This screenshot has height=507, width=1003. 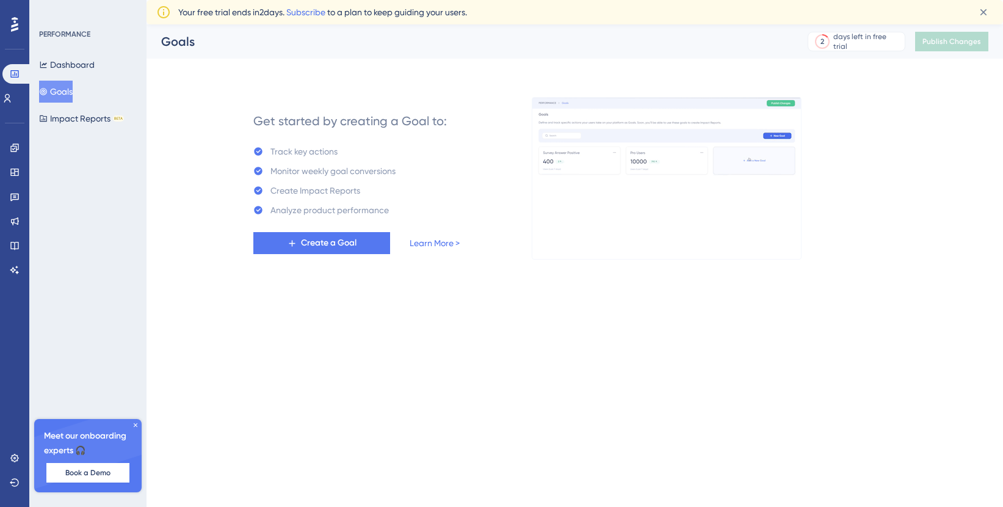 I want to click on button: Goals, so click(x=56, y=92).